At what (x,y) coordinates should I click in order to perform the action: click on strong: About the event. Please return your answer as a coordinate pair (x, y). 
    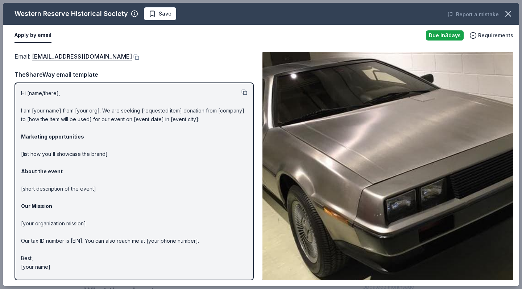
    Looking at the image, I should click on (42, 171).